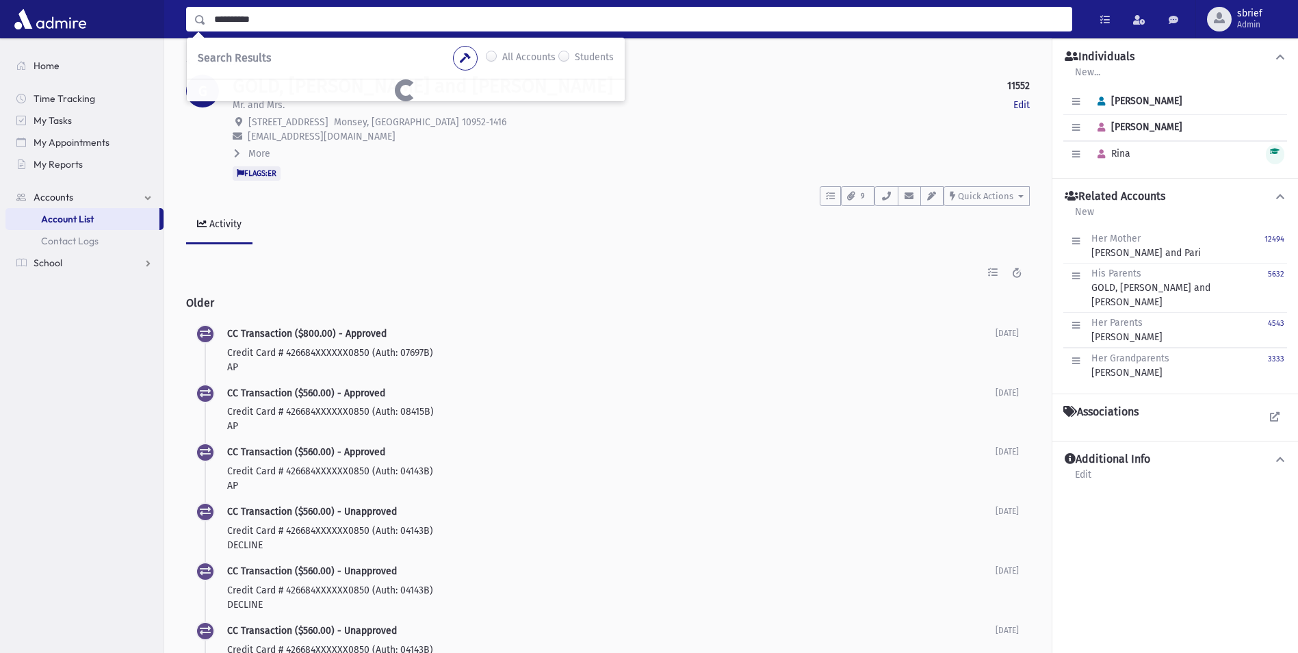 This screenshot has width=1298, height=653. Describe the element at coordinates (252, 153) in the screenshot. I see `button: More` at that location.